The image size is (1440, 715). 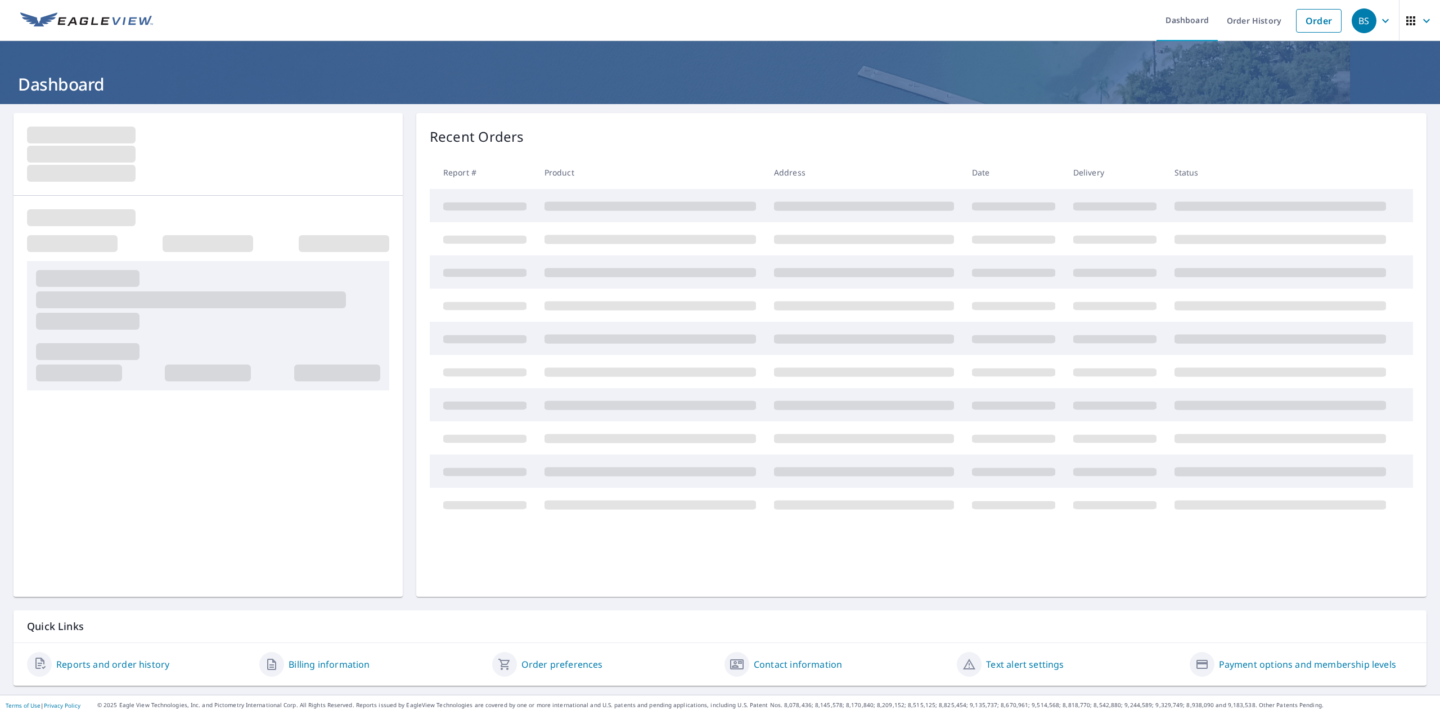 I want to click on a: Order, so click(x=1318, y=21).